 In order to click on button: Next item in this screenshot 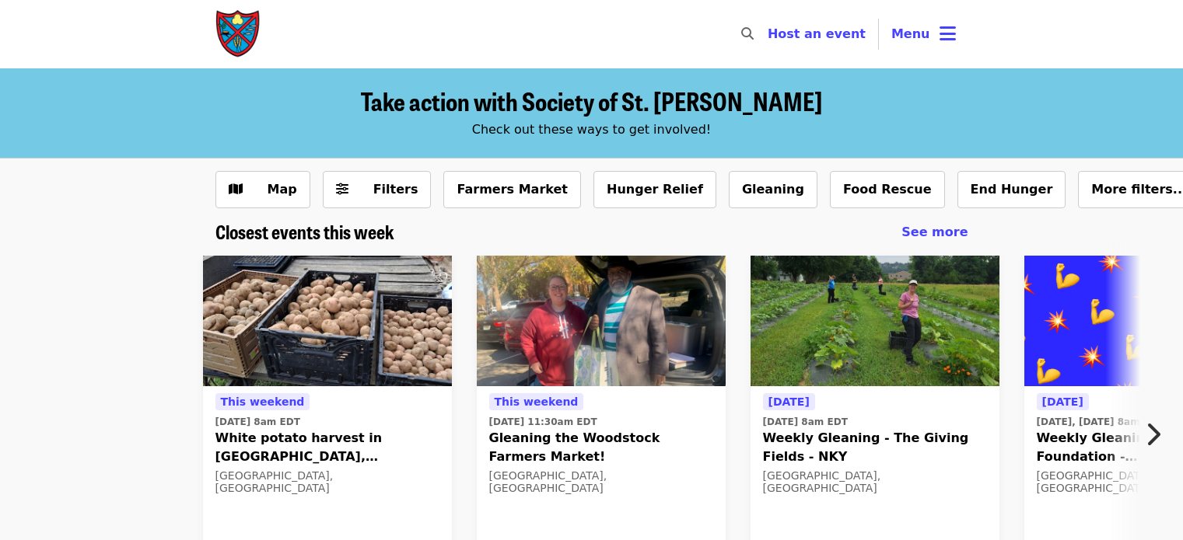, I will do `click(1157, 435)`.